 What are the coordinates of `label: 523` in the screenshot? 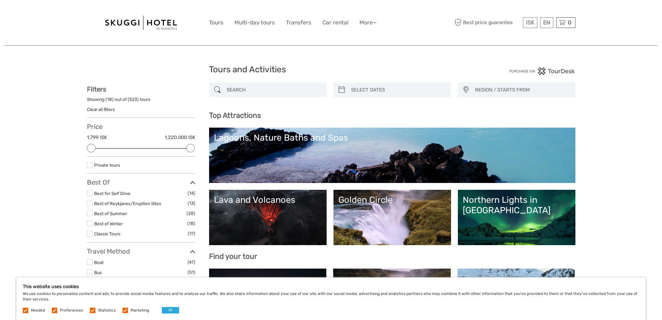 It's located at (133, 99).